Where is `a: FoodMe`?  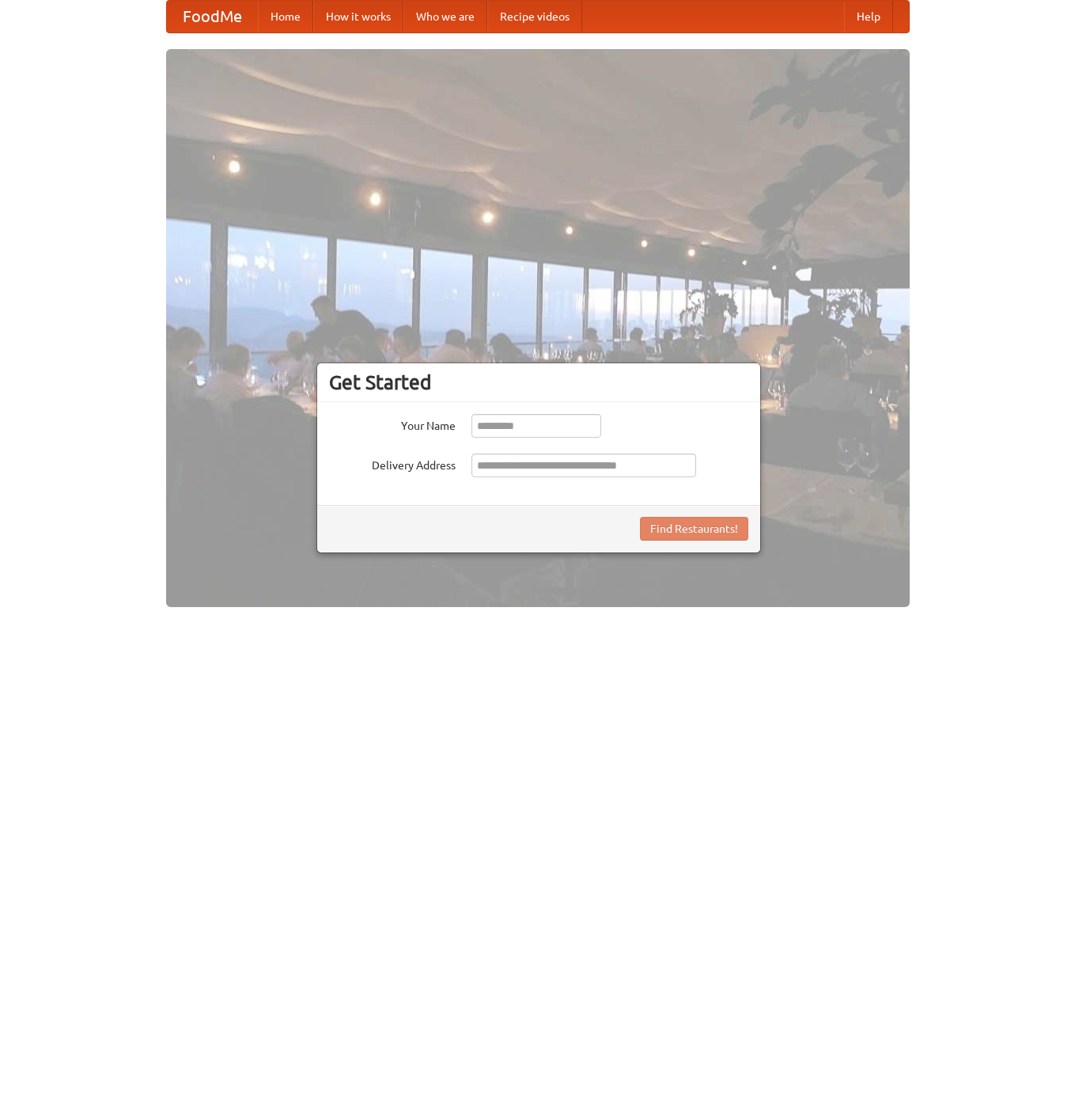 a: FoodMe is located at coordinates (212, 17).